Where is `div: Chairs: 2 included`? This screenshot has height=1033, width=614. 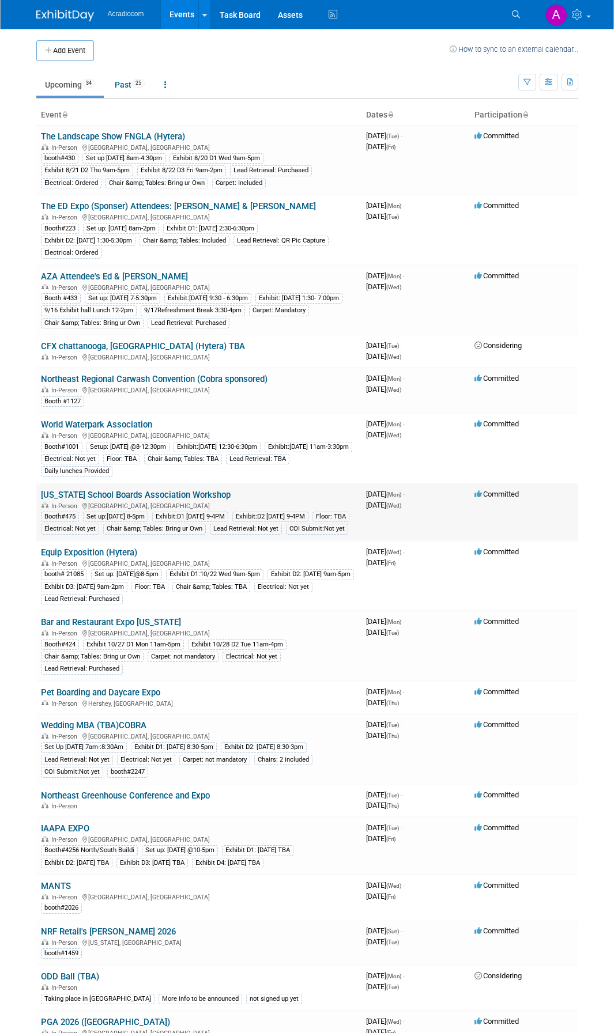
div: Chairs: 2 included is located at coordinates (283, 760).